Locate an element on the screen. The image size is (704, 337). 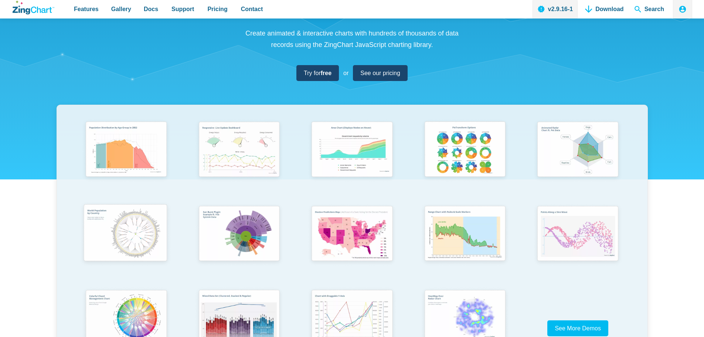
p: Create animated & interactive charts with hundreds of thousands of data records using the ZingCha... is located at coordinates (352, 39).